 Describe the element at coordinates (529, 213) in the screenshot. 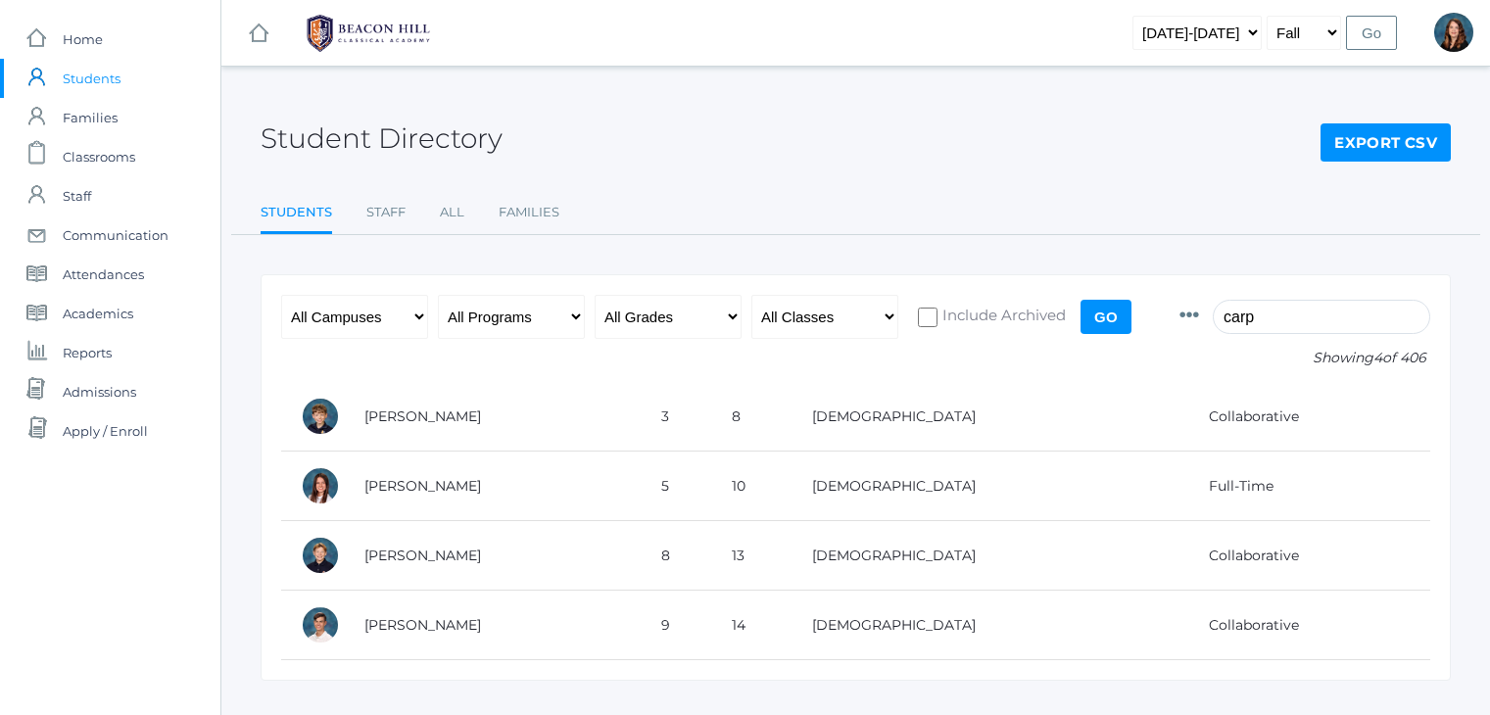

I see `a: Families` at that location.